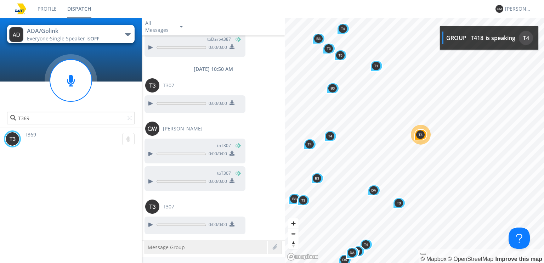 This screenshot has width=544, height=263. Describe the element at coordinates (71, 34) in the screenshot. I see `button: ADA/GolinkEveryone·Single Speaker isOFF` at that location.